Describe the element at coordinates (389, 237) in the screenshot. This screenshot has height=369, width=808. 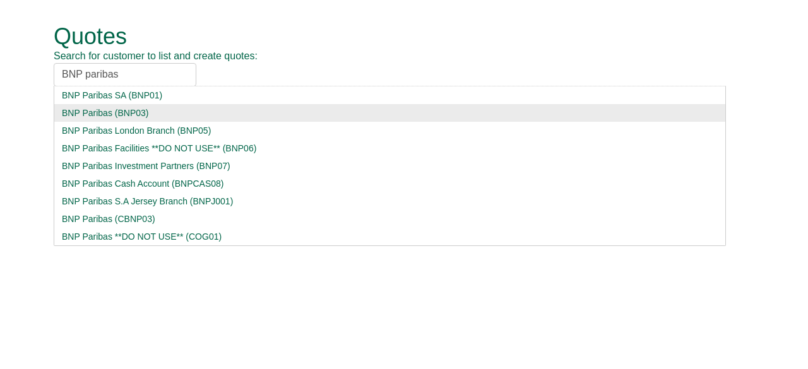
I see `div: BNP Paribas **DO NOT USE** (COG01)` at that location.